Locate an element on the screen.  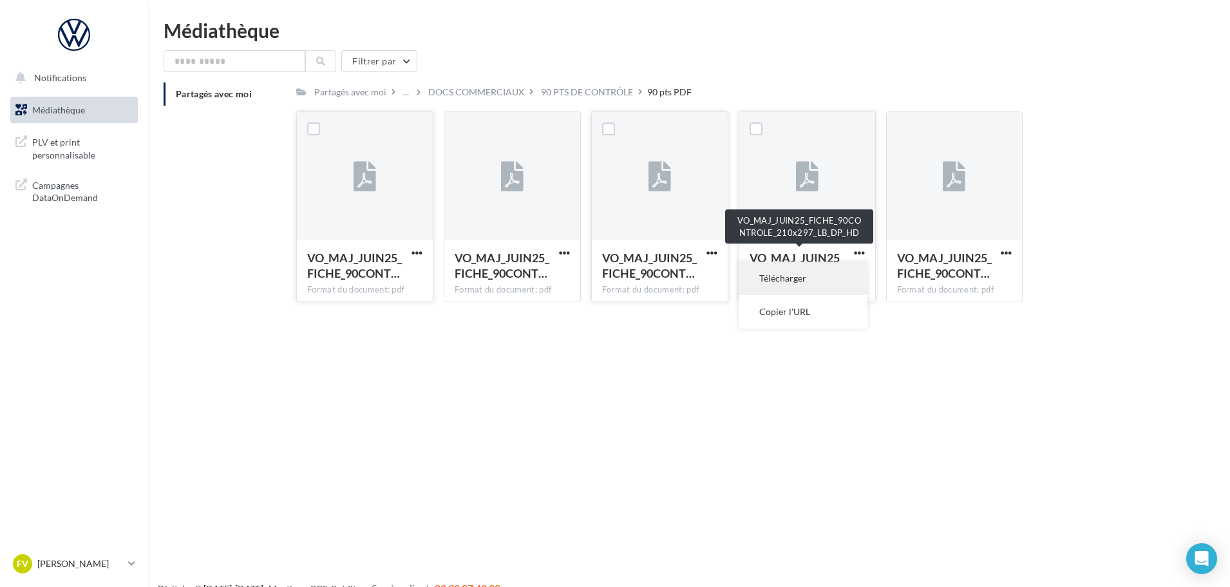
div: Partagés avec moi is located at coordinates (350, 92).